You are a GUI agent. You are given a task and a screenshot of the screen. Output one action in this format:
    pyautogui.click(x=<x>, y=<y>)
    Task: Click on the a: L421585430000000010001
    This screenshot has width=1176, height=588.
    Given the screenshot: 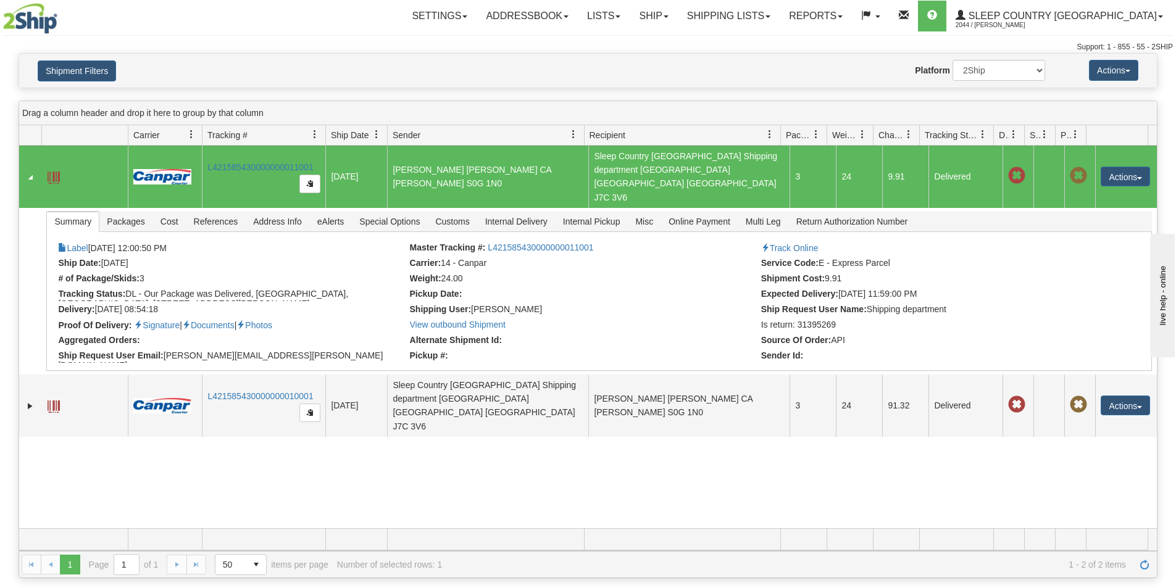 What is the action you would take?
    pyautogui.click(x=260, y=396)
    